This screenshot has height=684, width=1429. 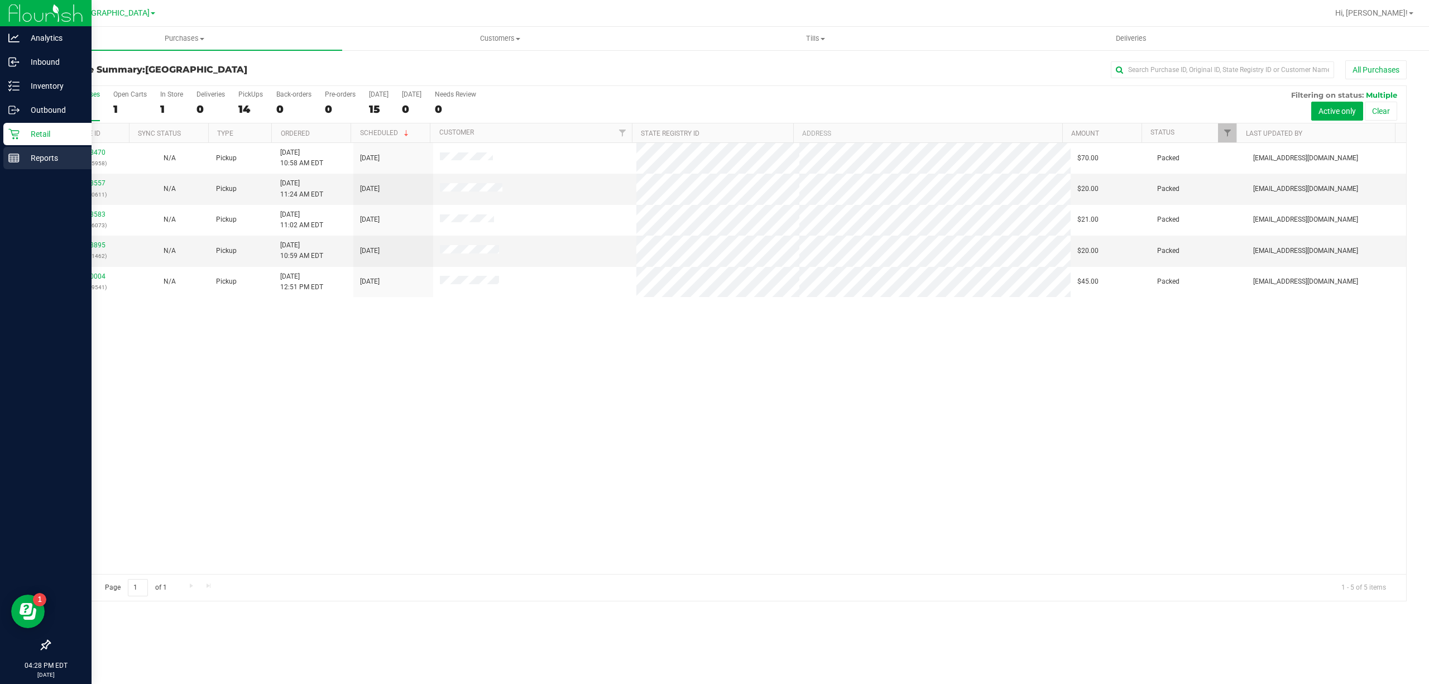 I want to click on span: Customers, so click(x=500, y=39).